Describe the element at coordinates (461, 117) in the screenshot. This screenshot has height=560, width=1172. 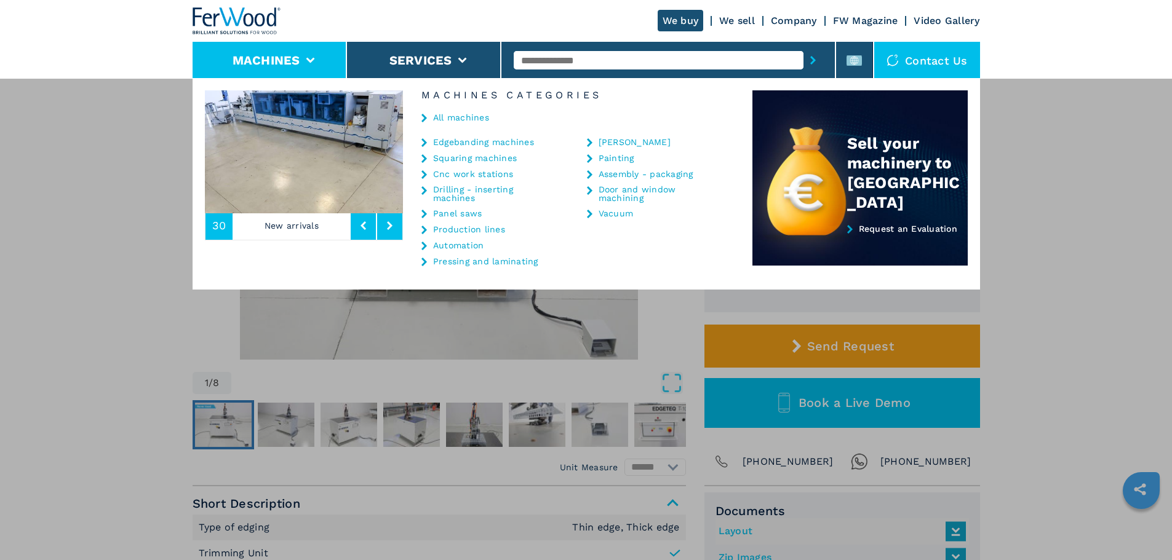
I see `a: All machines` at that location.